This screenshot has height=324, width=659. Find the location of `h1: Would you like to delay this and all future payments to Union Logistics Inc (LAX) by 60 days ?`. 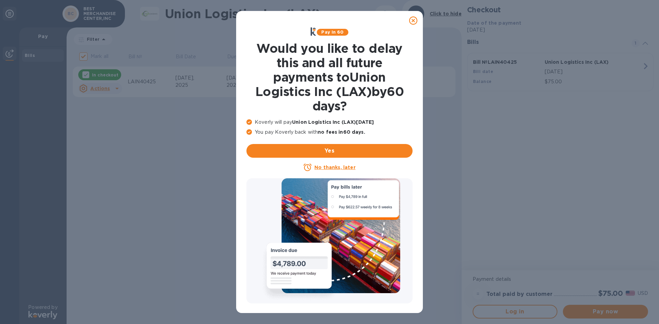

h1: Would you like to delay this and all future payments to Union Logistics Inc (LAX) by 60 days ? is located at coordinates (330, 77).